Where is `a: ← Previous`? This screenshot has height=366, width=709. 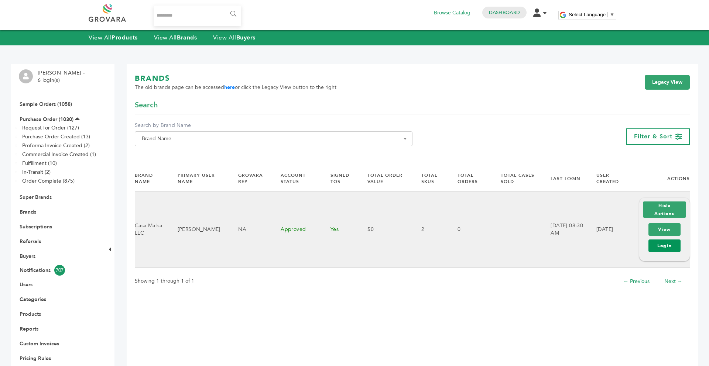
a: ← Previous is located at coordinates (636, 281).